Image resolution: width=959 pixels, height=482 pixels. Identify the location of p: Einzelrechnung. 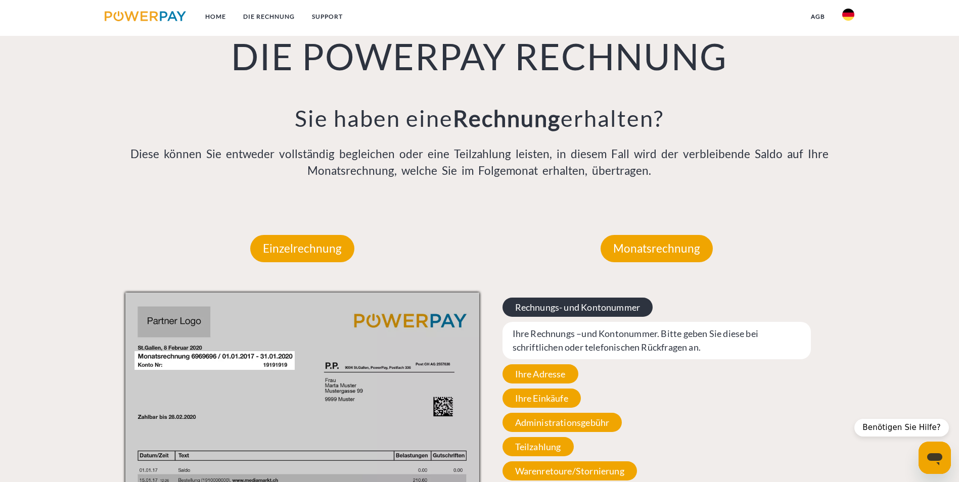
(302, 249).